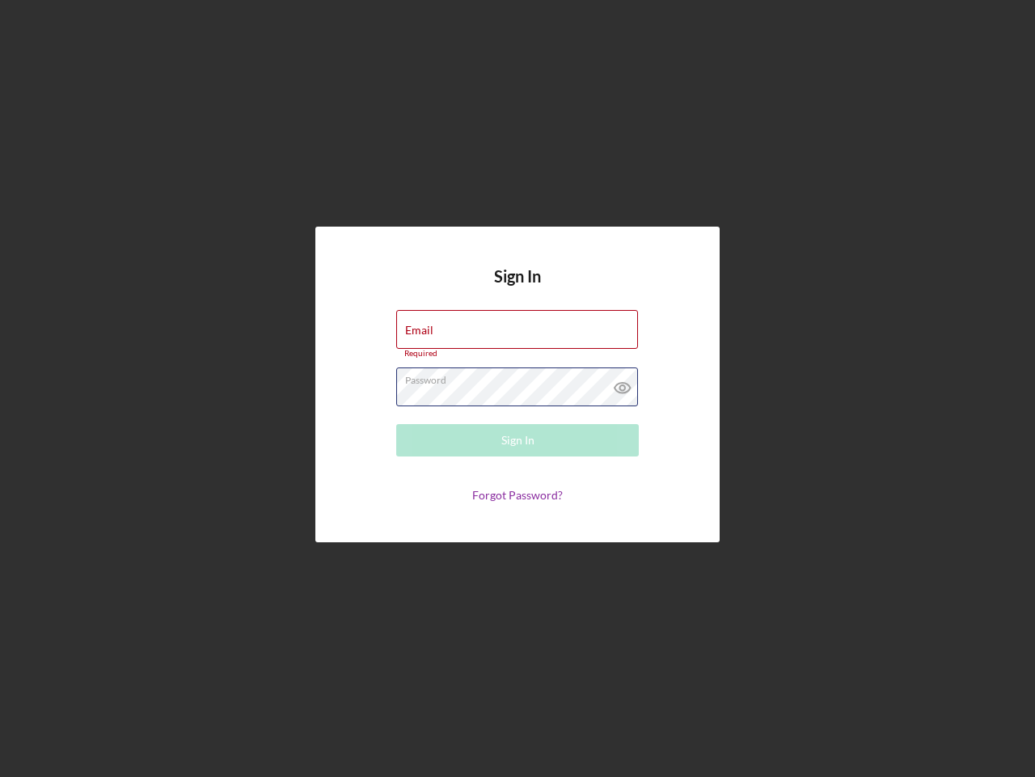 The height and width of the screenshot is (777, 1035). What do you see at coordinates (518, 440) in the screenshot?
I see `div: Sign In` at bounding box center [518, 440].